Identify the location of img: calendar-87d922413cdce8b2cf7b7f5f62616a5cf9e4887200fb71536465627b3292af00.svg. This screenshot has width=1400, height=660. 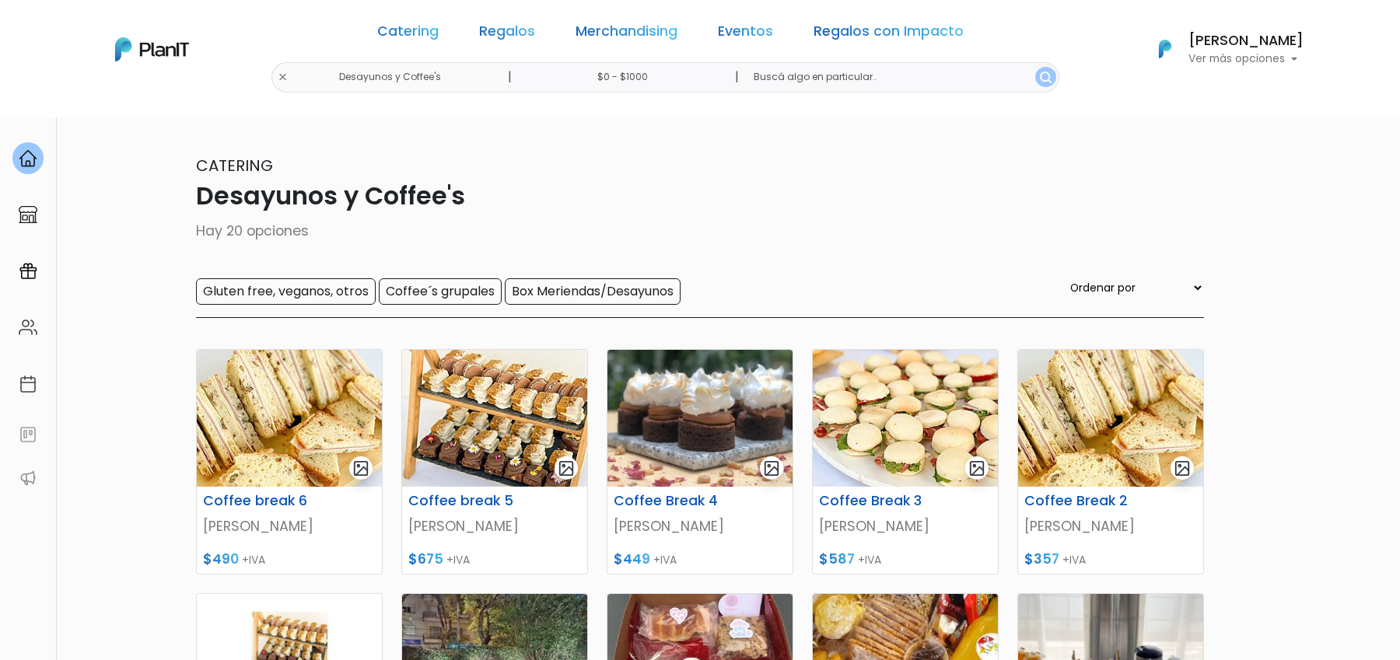
(28, 384).